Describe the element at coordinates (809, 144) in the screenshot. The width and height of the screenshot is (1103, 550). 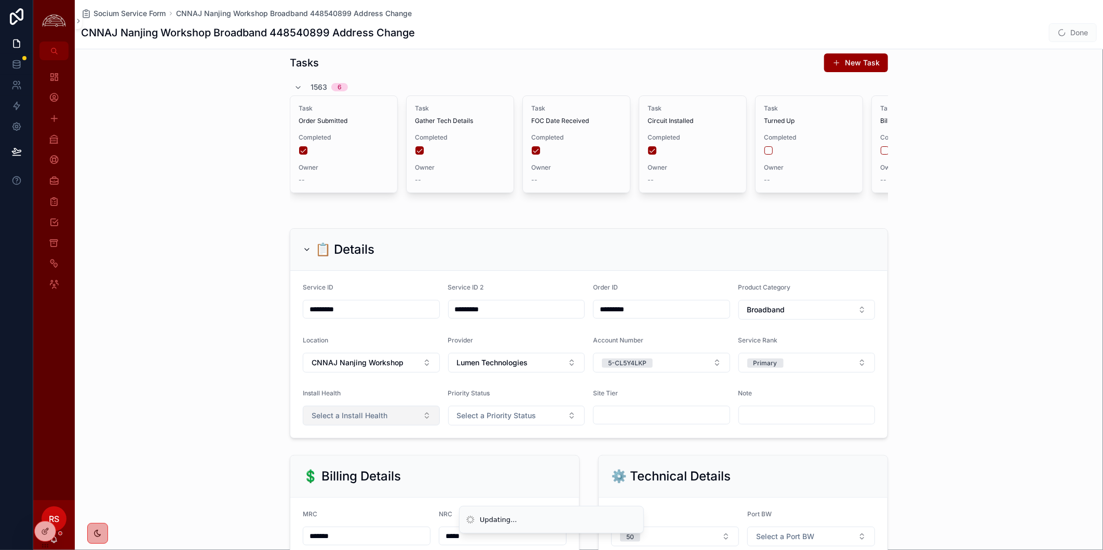
I see `a: TaskTurned UpCompletedOwner--` at that location.